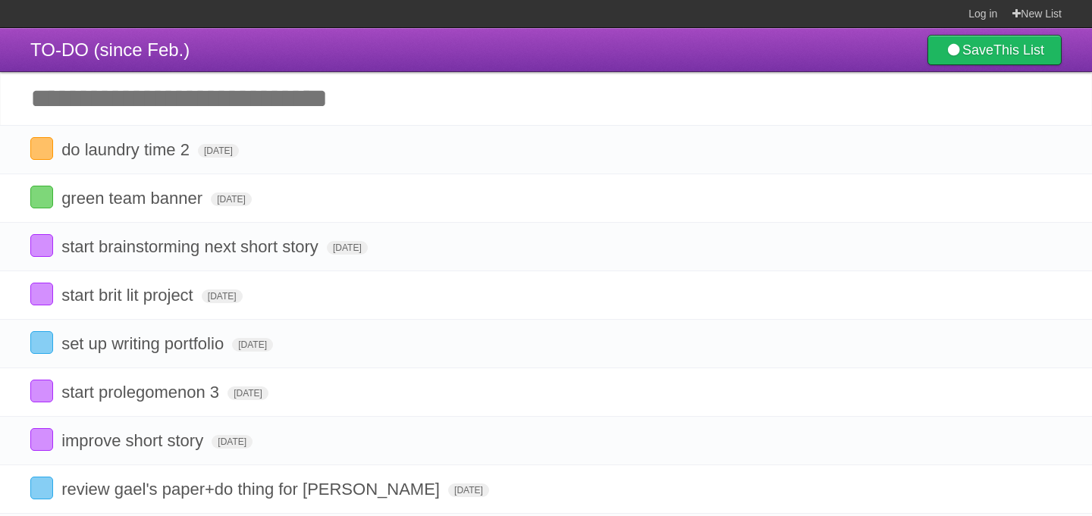 The width and height of the screenshot is (1092, 516). What do you see at coordinates (127, 149) in the screenshot?
I see `span: do laundry time 2` at bounding box center [127, 149].